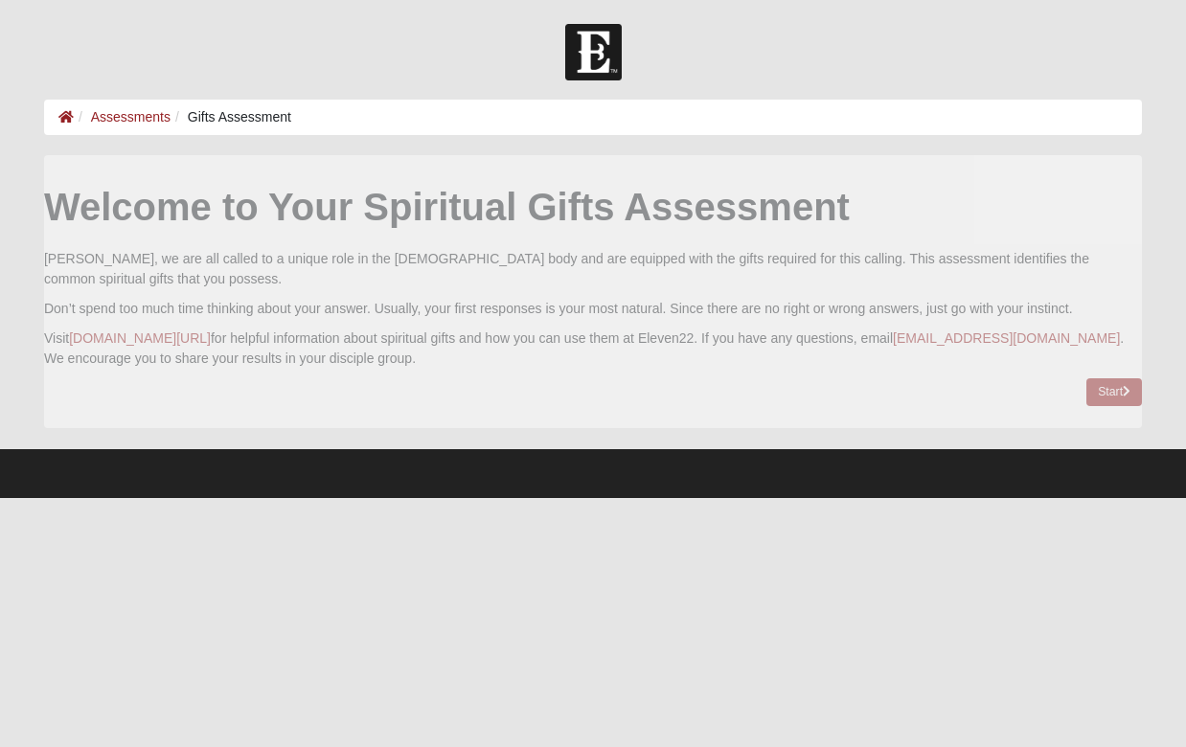  What do you see at coordinates (593, 309) in the screenshot?
I see `p: Don’t spend too much time thinking about your answer. Usually, your first responses is your most ...` at bounding box center [593, 309].